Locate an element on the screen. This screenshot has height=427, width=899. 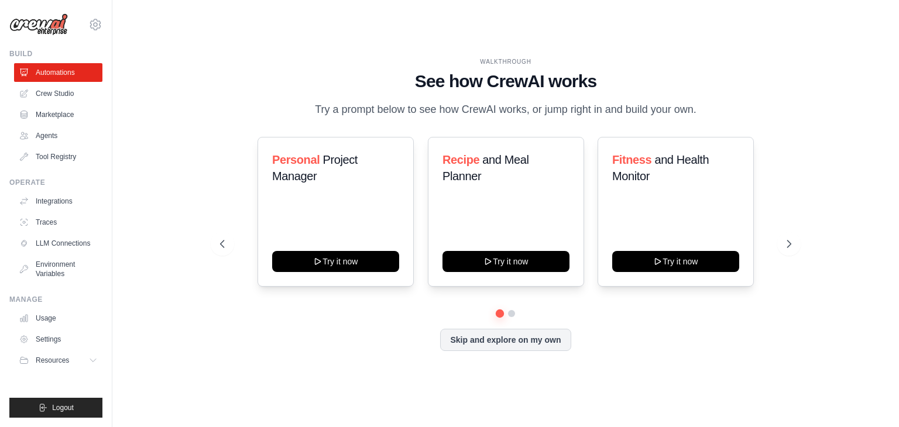
button: Resources is located at coordinates (58, 360).